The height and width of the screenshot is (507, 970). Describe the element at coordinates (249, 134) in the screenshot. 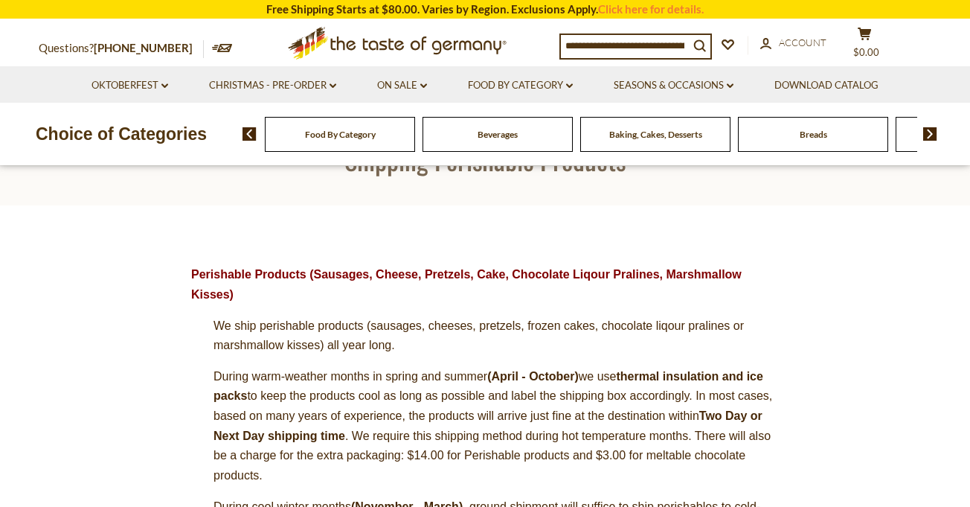

I see `img: previous arrow` at that location.